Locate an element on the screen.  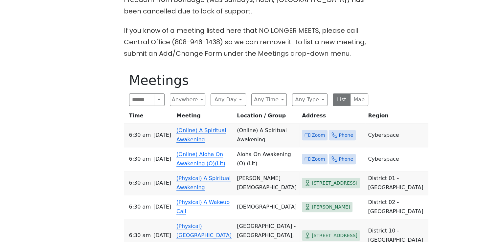
a: (Physical) A Spiritual Awakening is located at coordinates (203, 183).